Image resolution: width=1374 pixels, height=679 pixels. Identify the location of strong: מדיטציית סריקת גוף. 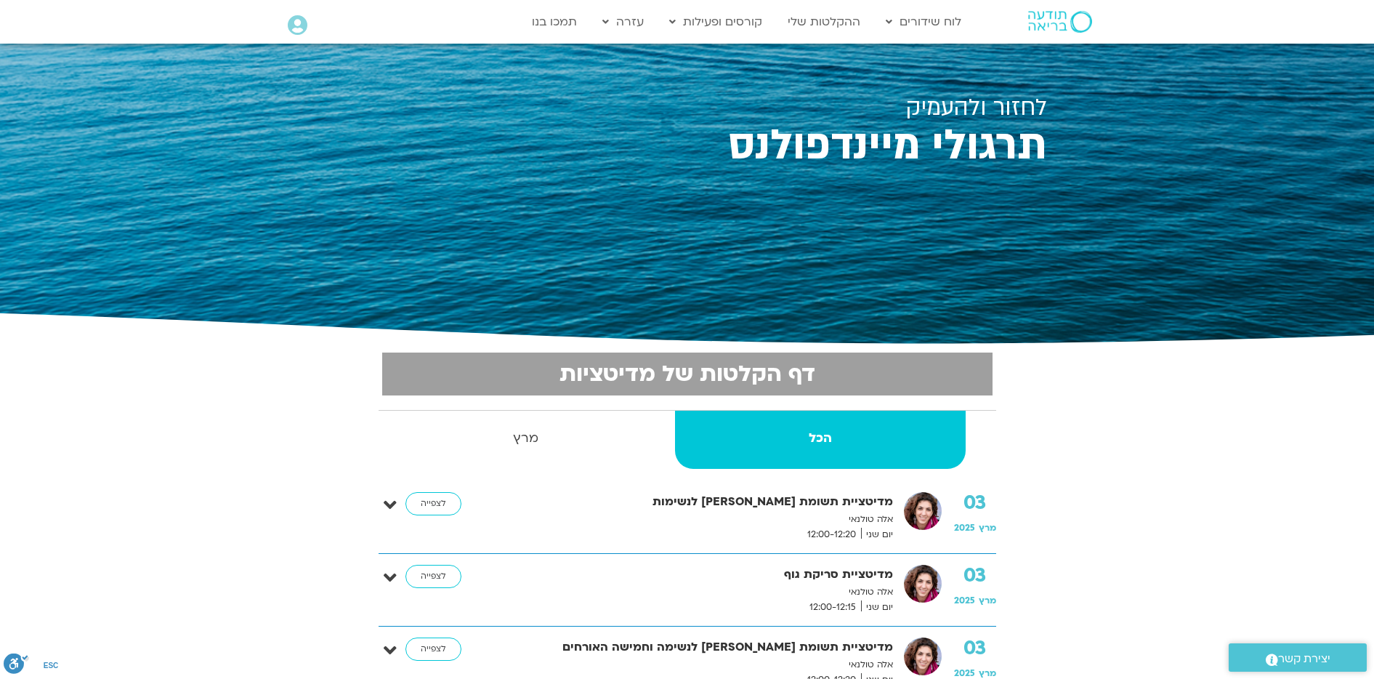
(702, 574).